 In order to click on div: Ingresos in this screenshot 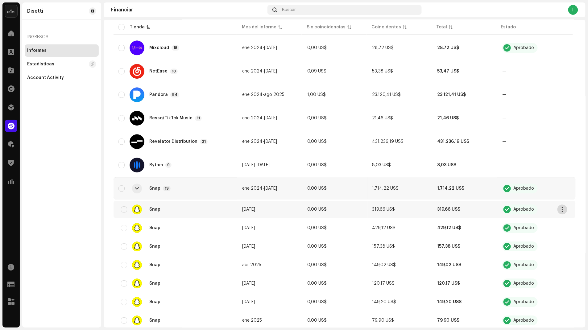, I will do `click(62, 37)`.